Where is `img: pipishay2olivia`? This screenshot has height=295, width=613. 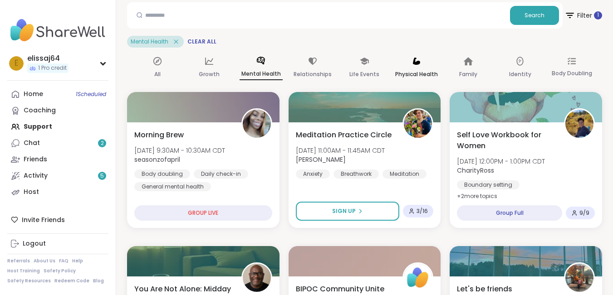
img: pipishay2olivia is located at coordinates (580, 278).